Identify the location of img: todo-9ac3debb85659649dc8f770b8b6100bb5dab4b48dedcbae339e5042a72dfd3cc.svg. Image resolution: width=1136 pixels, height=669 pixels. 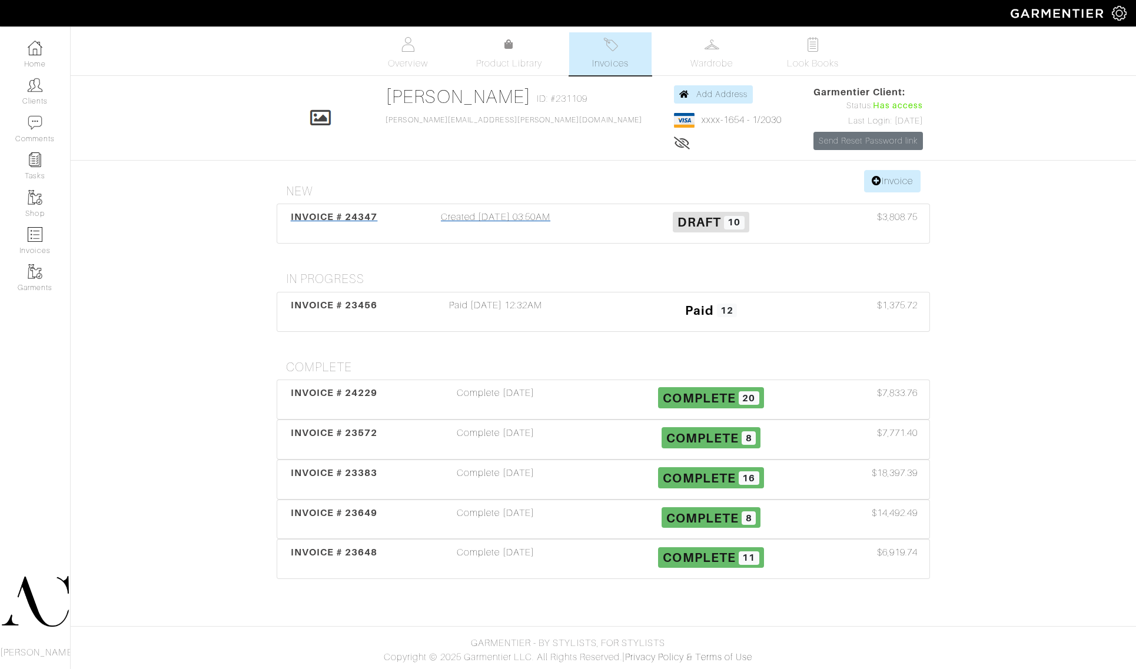
(813, 44).